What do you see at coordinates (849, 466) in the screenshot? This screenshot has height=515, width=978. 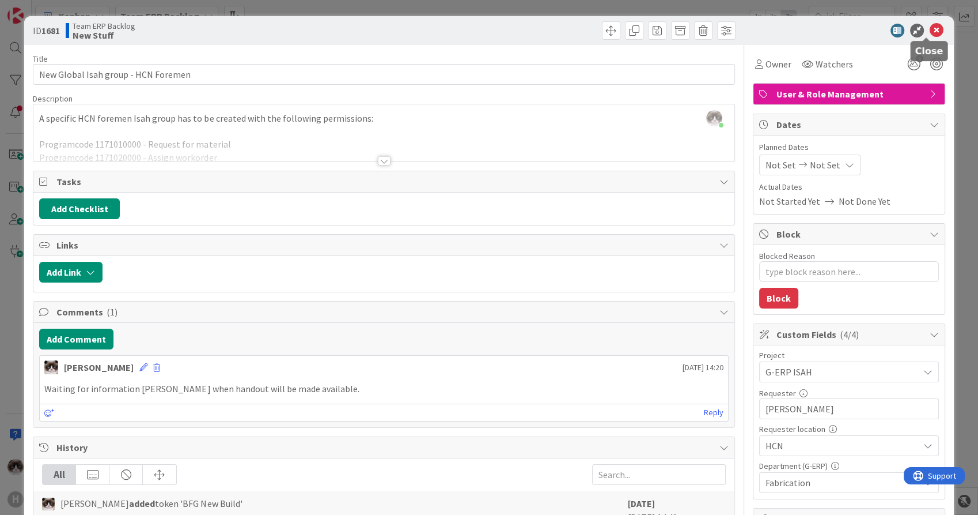 I see `div: Department (G-ERP)` at bounding box center [849, 466].